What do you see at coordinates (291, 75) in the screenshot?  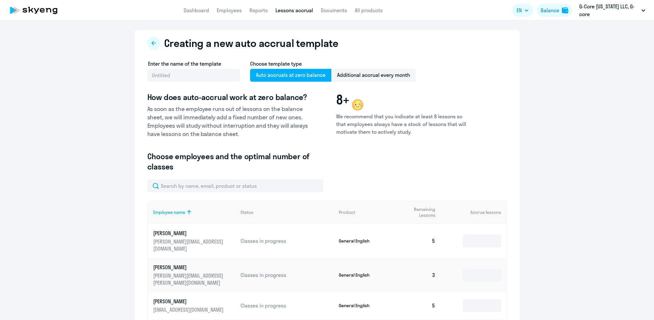 I see `span: Auto accruals at zero balance` at bounding box center [291, 75].